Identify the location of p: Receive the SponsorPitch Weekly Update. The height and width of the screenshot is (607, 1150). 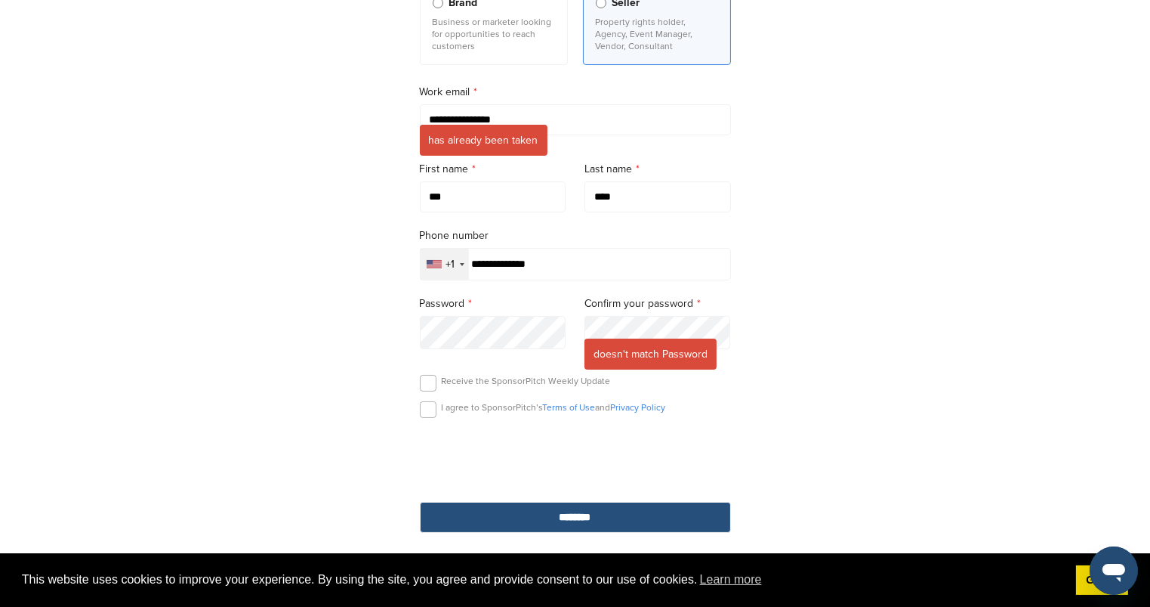
(526, 381).